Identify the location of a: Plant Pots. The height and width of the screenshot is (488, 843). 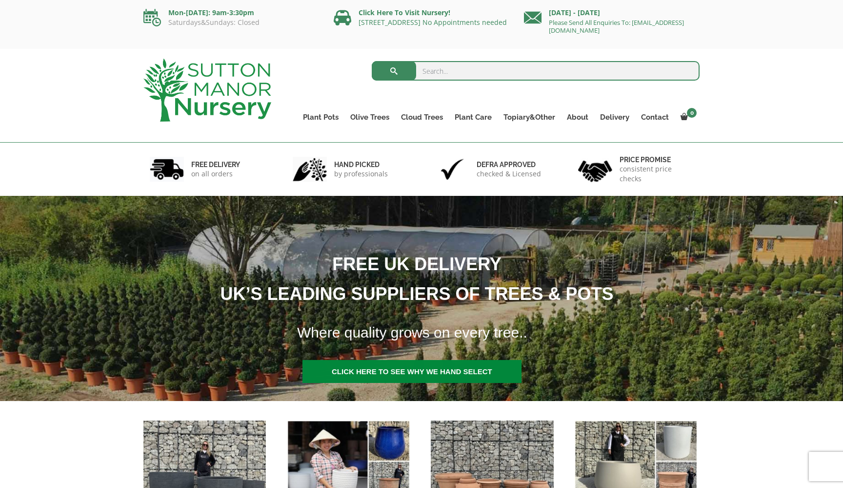
(321, 117).